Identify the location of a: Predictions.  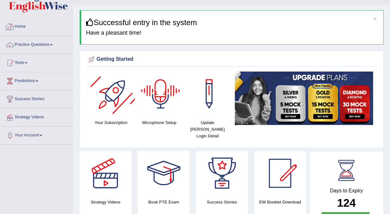
(37, 80).